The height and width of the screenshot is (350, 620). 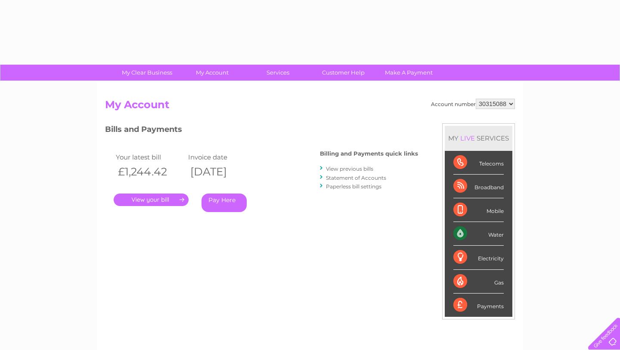 I want to click on div: Telecoms, so click(x=479, y=162).